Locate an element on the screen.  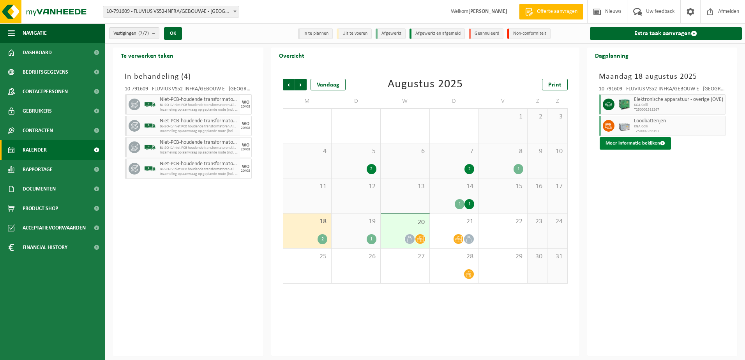
td: M is located at coordinates (308, 101).